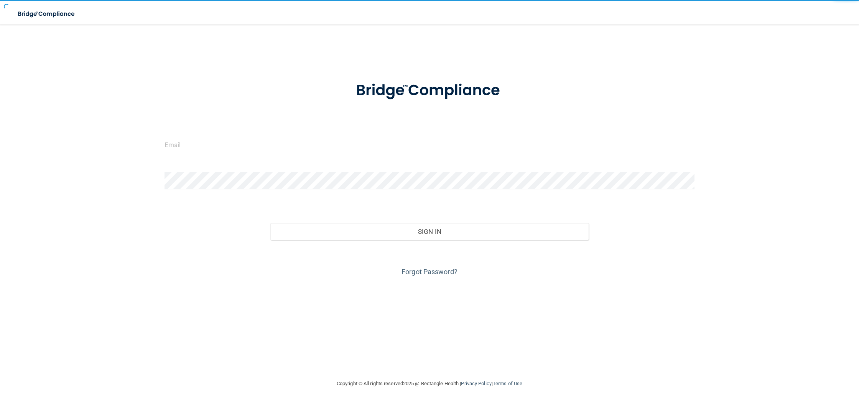 The height and width of the screenshot is (404, 859). Describe the element at coordinates (430, 144) in the screenshot. I see `input: Email` at that location.